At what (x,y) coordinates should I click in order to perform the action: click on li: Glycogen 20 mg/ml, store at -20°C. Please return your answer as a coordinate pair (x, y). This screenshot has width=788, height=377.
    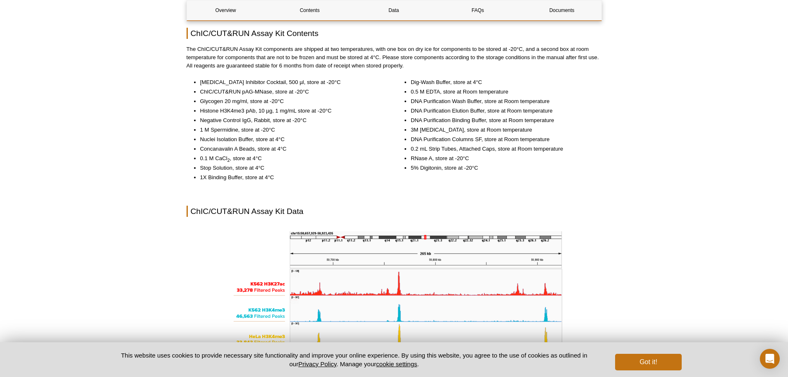
    Looking at the image, I should click on (292, 101).